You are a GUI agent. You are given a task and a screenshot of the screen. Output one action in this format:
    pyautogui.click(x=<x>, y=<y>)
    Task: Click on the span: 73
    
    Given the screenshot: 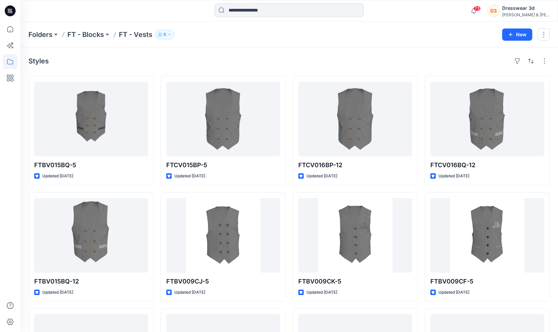 What is the action you would take?
    pyautogui.click(x=477, y=8)
    